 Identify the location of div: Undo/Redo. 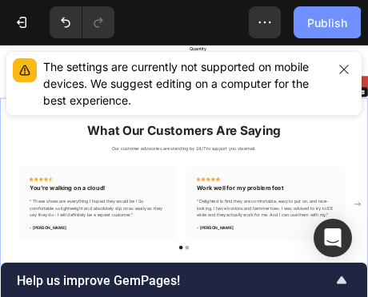
(82, 22).